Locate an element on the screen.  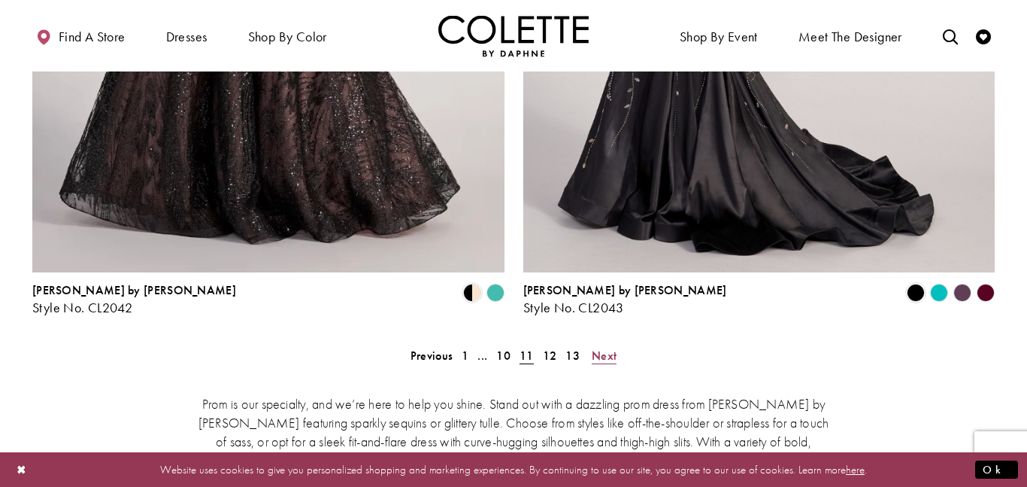
a: here is located at coordinates (855, 468).